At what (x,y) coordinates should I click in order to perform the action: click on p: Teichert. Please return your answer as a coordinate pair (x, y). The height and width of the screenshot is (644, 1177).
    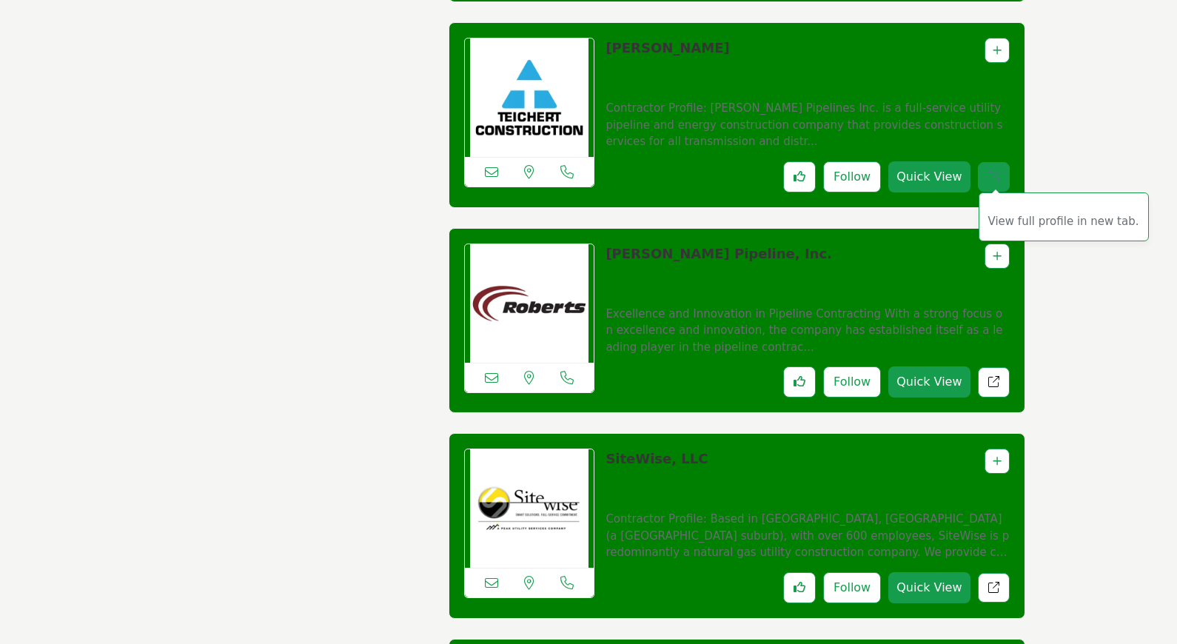
    Looking at the image, I should click on (667, 62).